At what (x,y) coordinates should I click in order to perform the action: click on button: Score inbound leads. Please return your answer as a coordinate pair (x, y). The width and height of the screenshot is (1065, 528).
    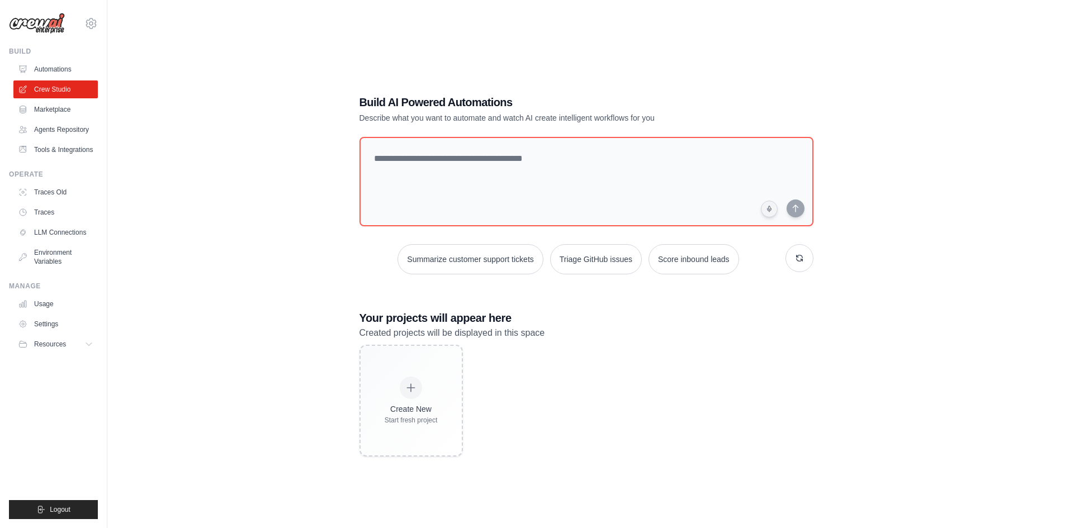
    Looking at the image, I should click on (694, 259).